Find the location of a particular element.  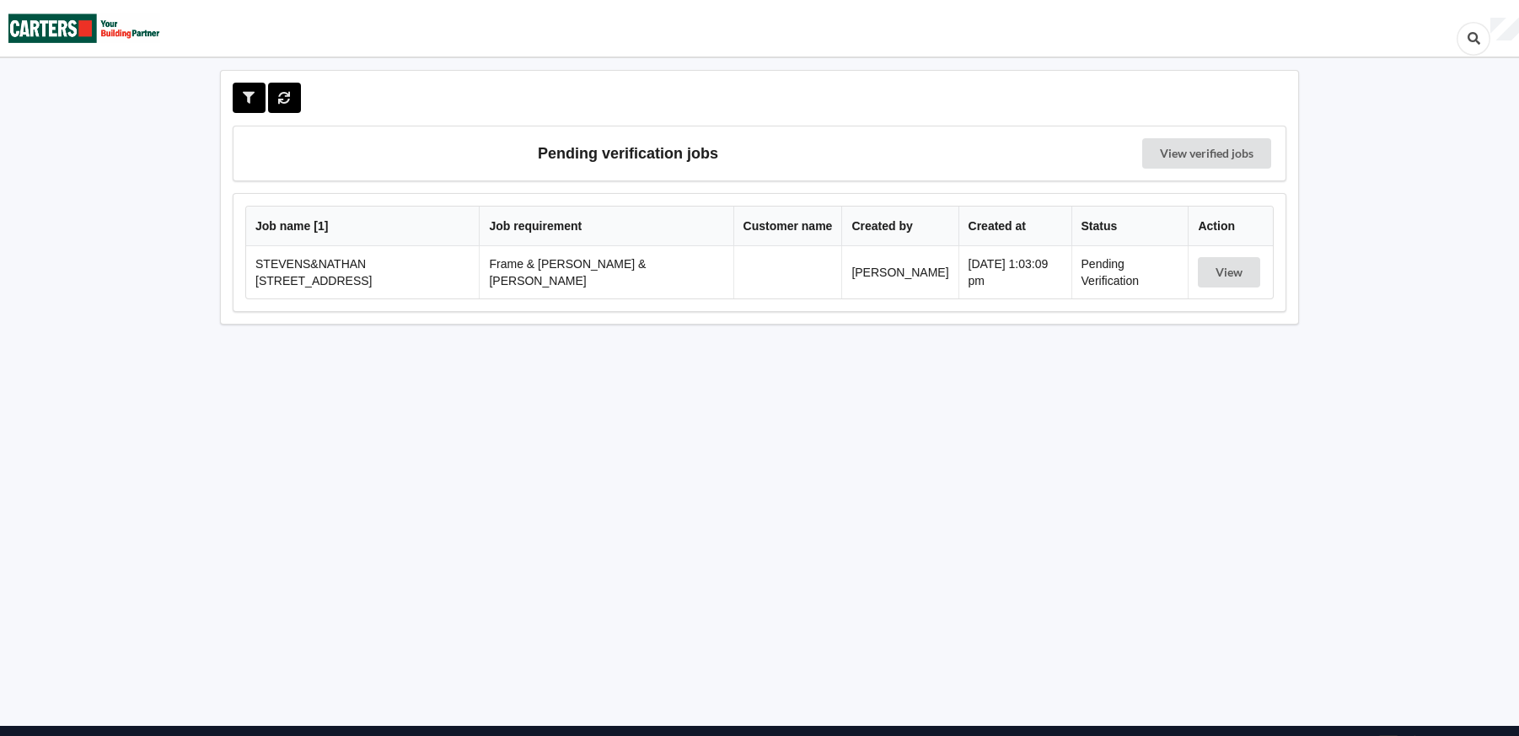

th: Job name [ 1 ] is located at coordinates (363, 226).